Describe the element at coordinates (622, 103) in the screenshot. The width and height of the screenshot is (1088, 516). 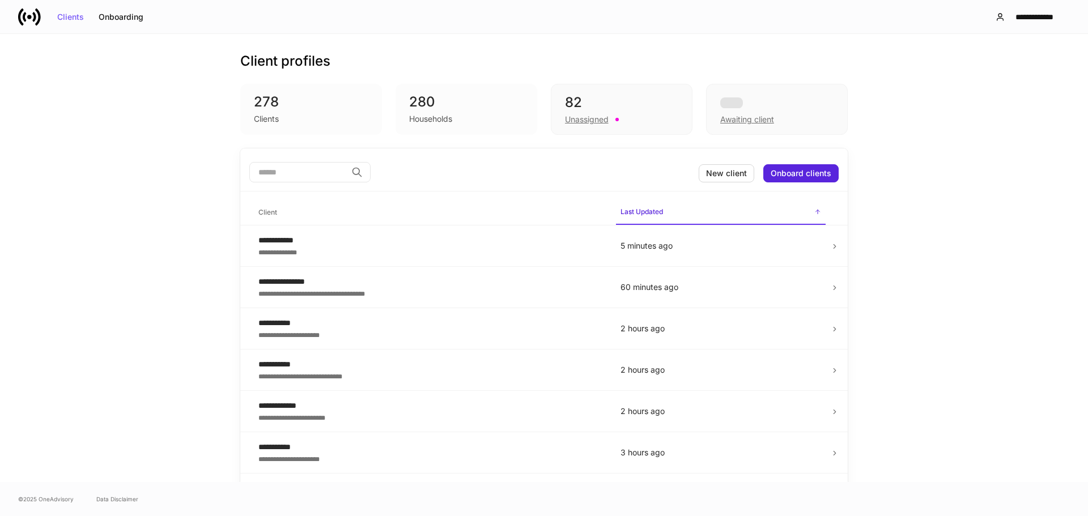
I see `div: 82` at that location.